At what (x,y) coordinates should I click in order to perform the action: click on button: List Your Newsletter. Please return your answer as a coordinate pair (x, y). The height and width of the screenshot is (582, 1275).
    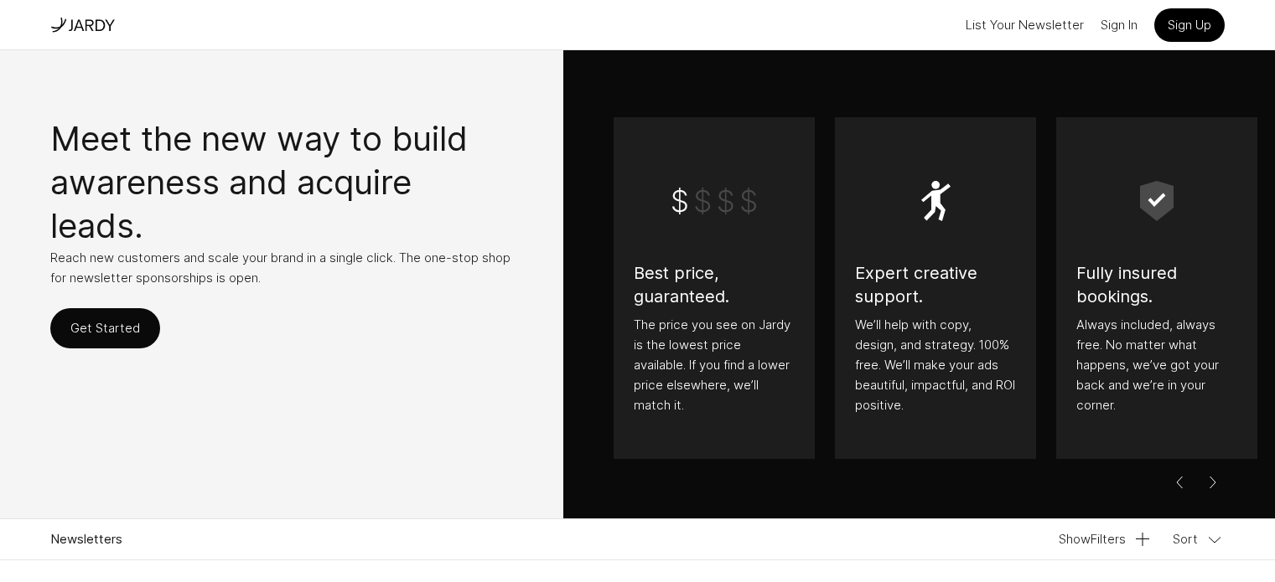
    Looking at the image, I should click on (1024, 25).